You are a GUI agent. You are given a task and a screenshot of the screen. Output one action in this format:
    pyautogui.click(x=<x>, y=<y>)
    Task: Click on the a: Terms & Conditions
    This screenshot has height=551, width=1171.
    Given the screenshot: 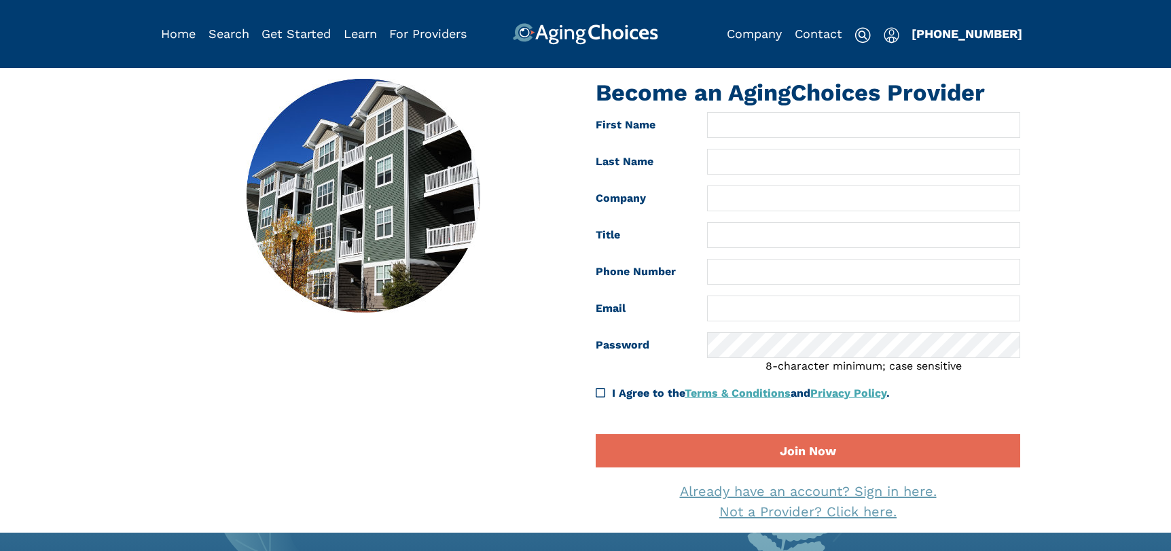 What is the action you would take?
    pyautogui.click(x=737, y=392)
    